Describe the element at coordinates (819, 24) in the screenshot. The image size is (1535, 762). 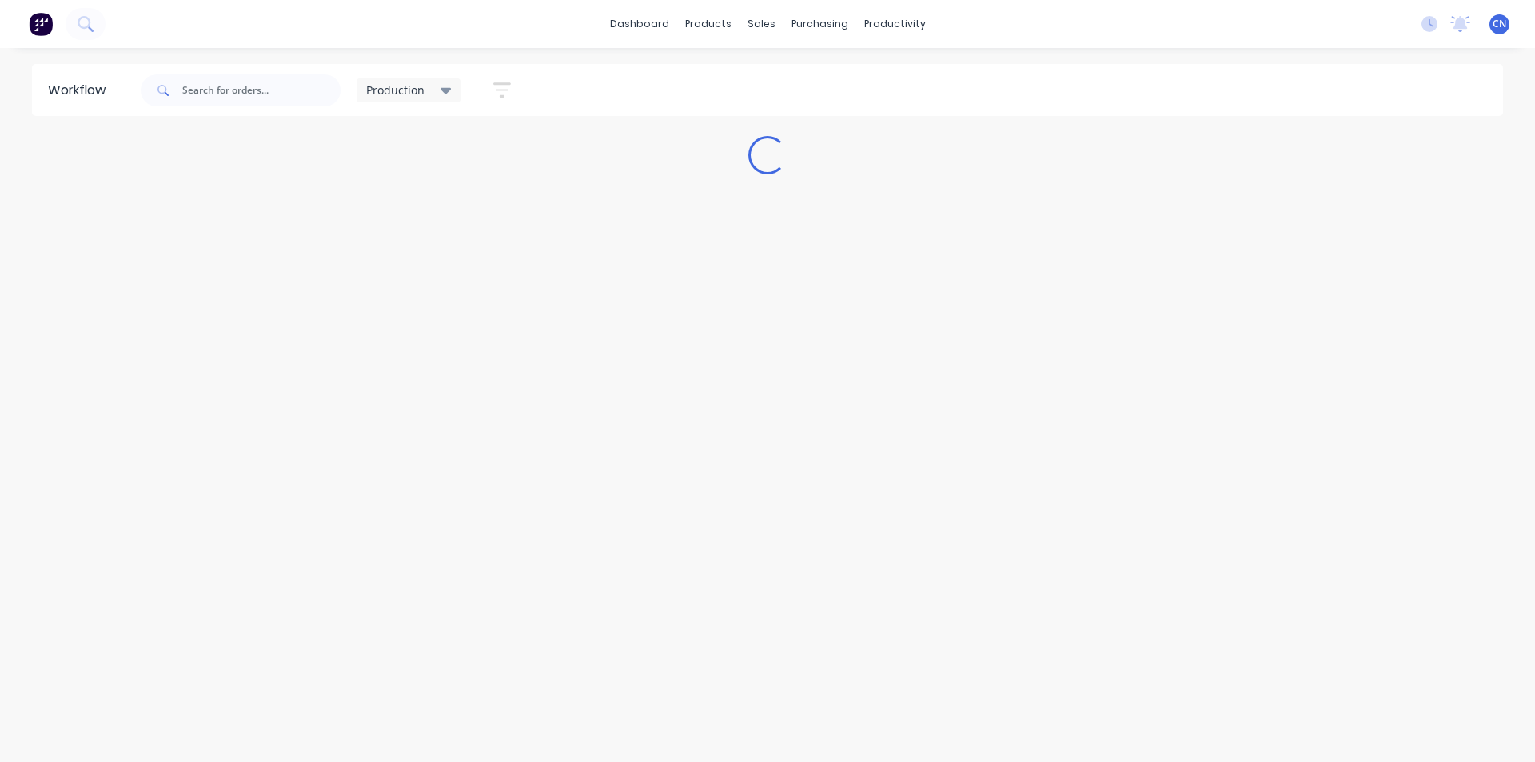
I see `div: purchasing` at that location.